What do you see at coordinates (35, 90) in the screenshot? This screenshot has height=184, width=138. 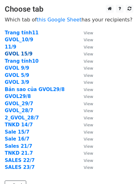 I see `a: Bản sao của GVOL29/8` at bounding box center [35, 90].